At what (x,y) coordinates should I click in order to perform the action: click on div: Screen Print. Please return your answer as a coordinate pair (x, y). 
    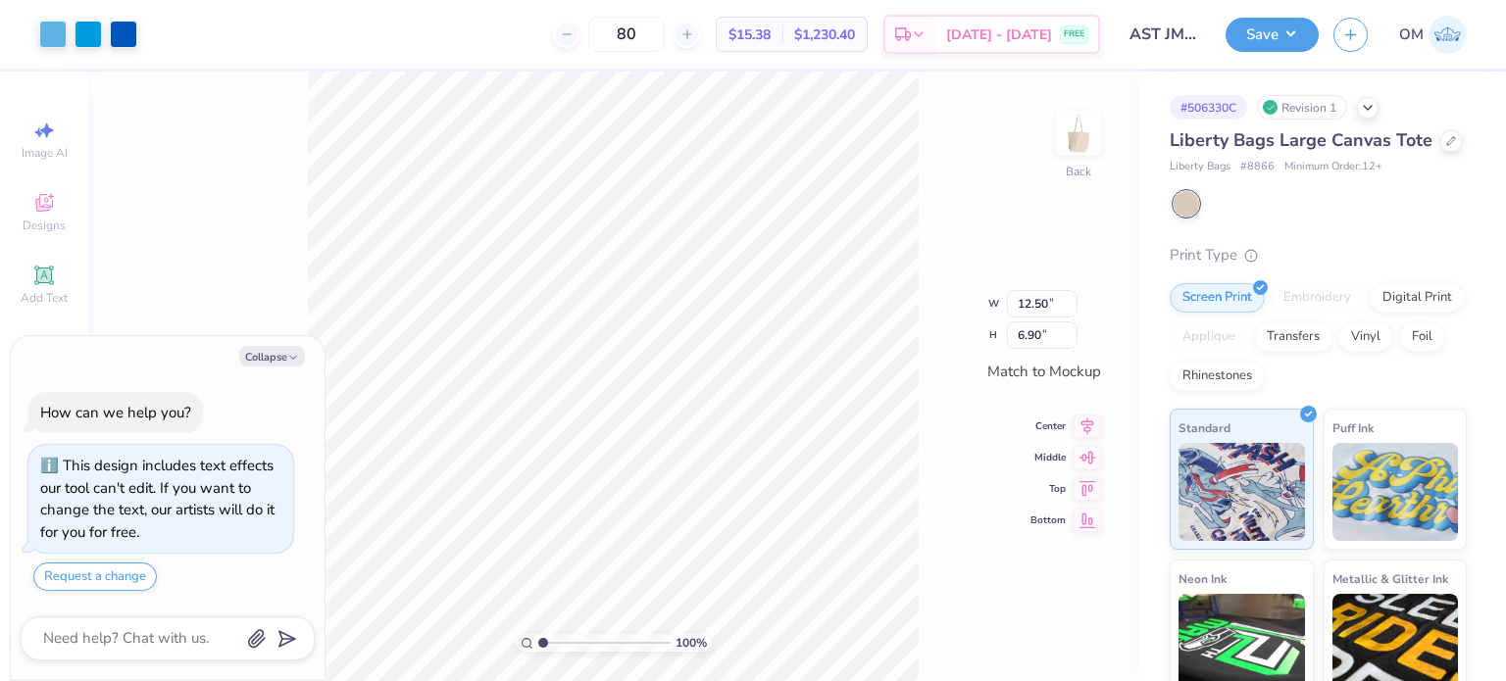
    Looking at the image, I should click on (1217, 298).